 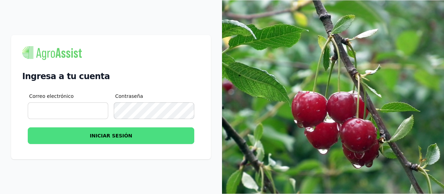 What do you see at coordinates (68, 111) in the screenshot?
I see `input: Correo electrónico` at bounding box center [68, 111].